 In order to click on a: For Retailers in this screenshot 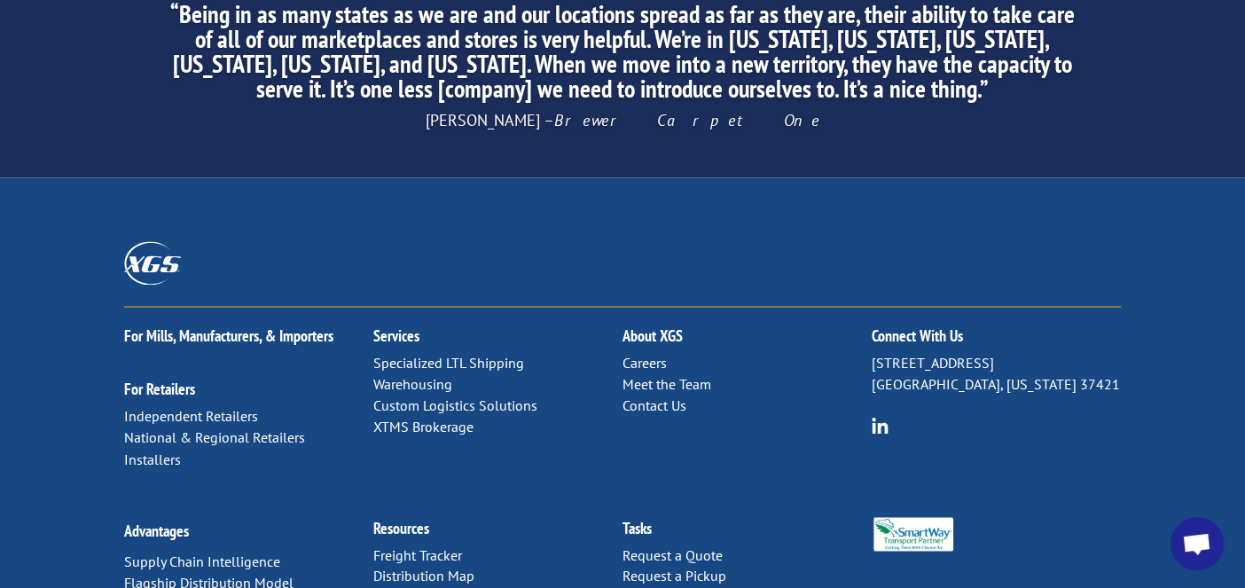, I will do `click(160, 388)`.